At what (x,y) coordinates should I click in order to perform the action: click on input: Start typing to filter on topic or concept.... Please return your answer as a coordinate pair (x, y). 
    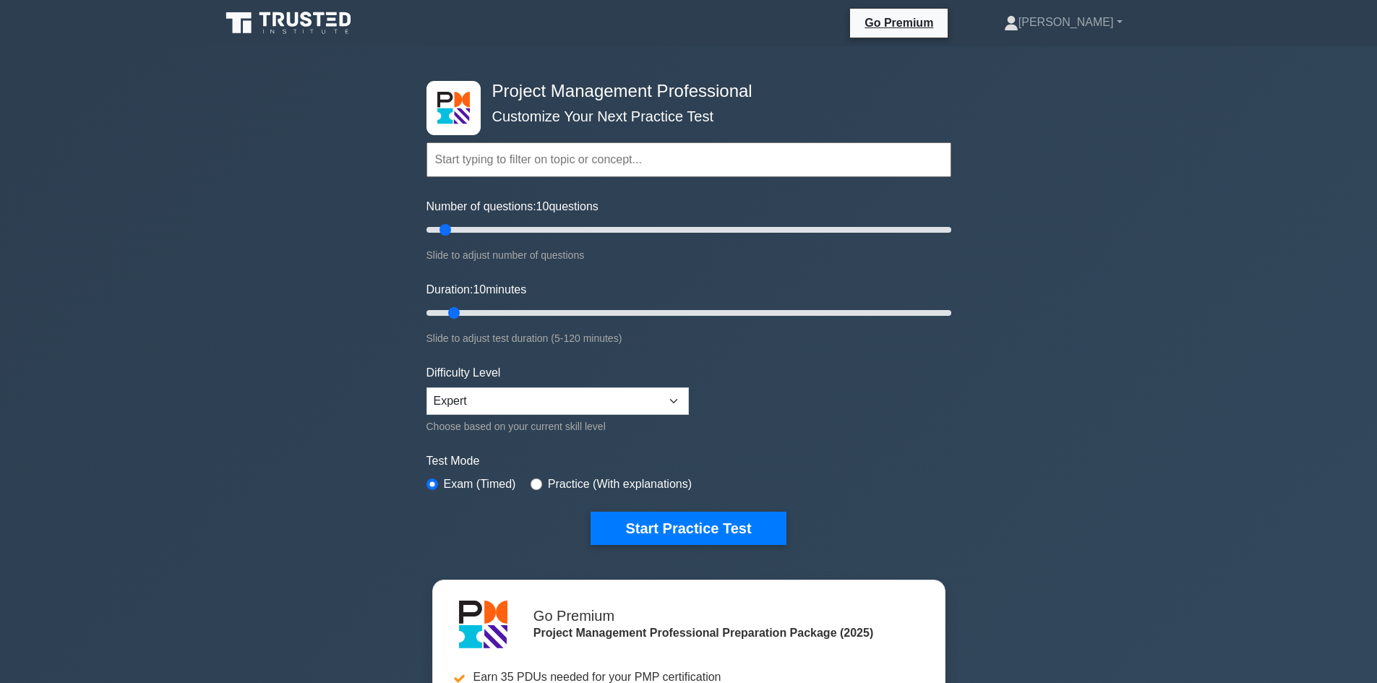
    Looking at the image, I should click on (689, 160).